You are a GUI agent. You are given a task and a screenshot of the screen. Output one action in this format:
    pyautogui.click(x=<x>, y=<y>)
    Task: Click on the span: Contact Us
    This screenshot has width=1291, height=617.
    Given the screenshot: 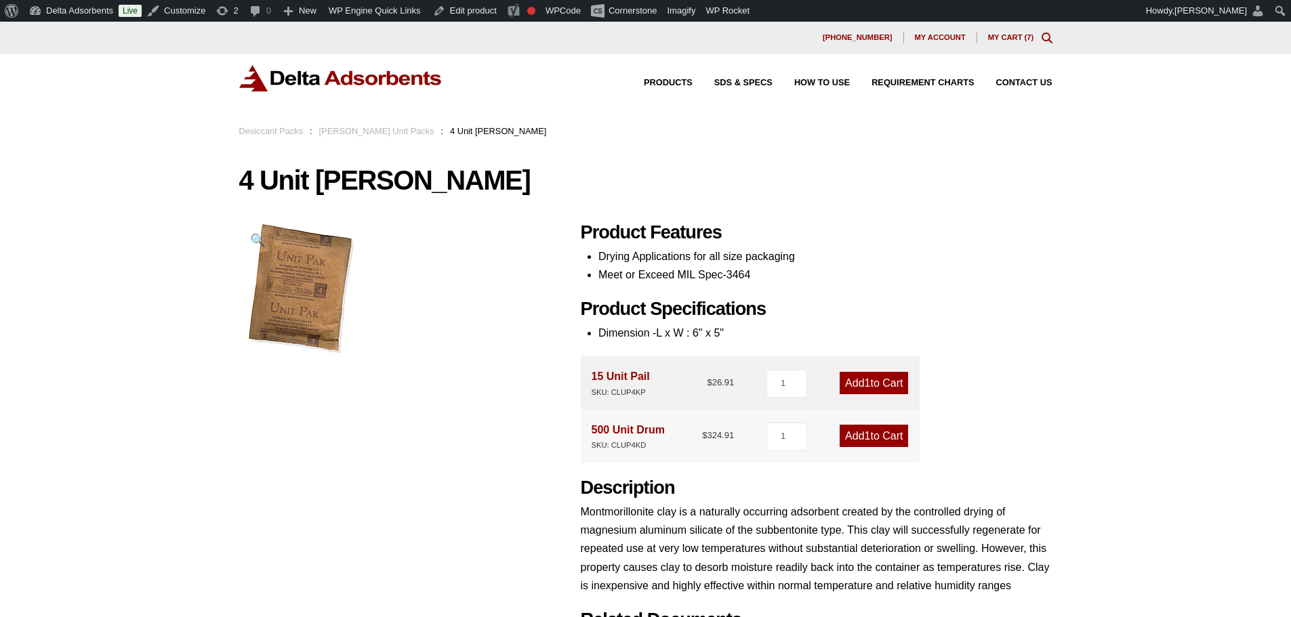 What is the action you would take?
    pyautogui.click(x=1024, y=83)
    